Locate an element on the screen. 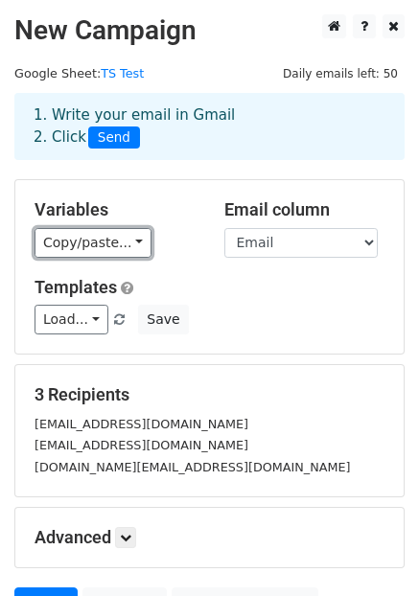 This screenshot has width=419, height=596. span: Send is located at coordinates (114, 138).